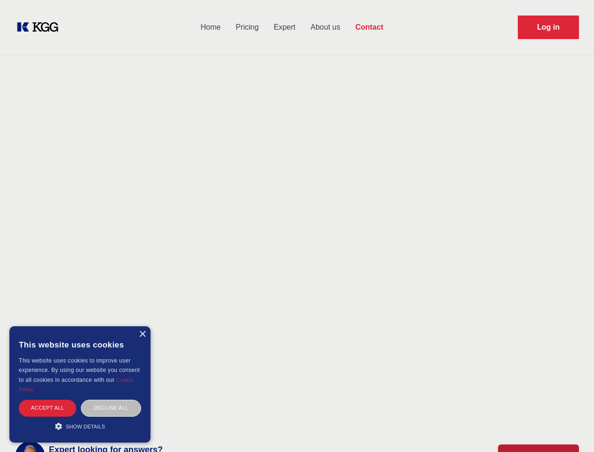  What do you see at coordinates (80, 344) in the screenshot?
I see `div: This website uses cookies` at bounding box center [80, 344].